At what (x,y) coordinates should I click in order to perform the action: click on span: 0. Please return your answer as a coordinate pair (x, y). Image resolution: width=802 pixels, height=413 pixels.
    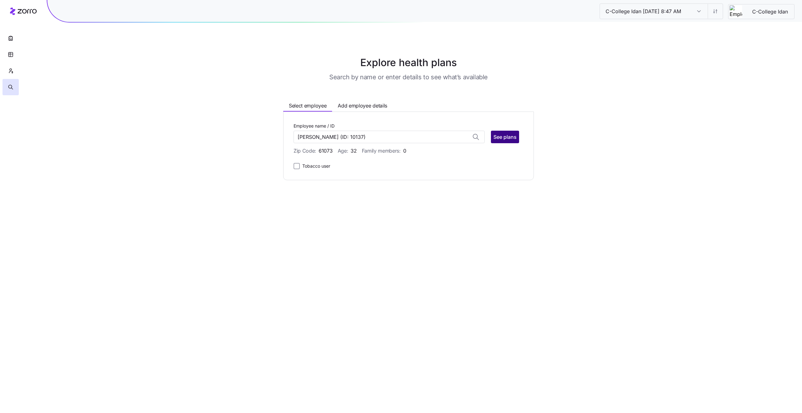
    Looking at the image, I should click on (405, 151).